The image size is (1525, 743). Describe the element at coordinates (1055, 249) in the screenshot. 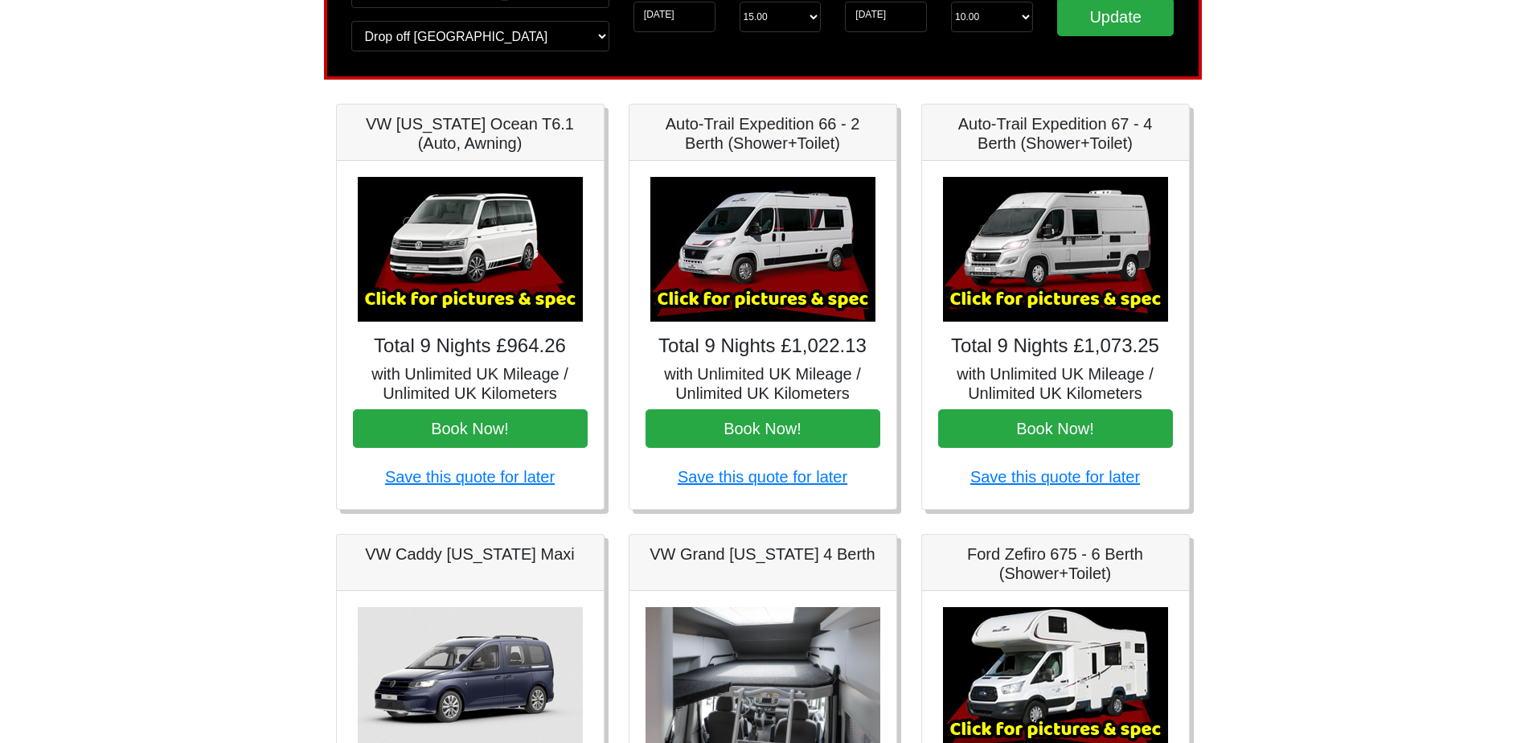

I see `img: Auto-Trail Expedition 67 - 4 Berth (Shower+Toilet)` at that location.